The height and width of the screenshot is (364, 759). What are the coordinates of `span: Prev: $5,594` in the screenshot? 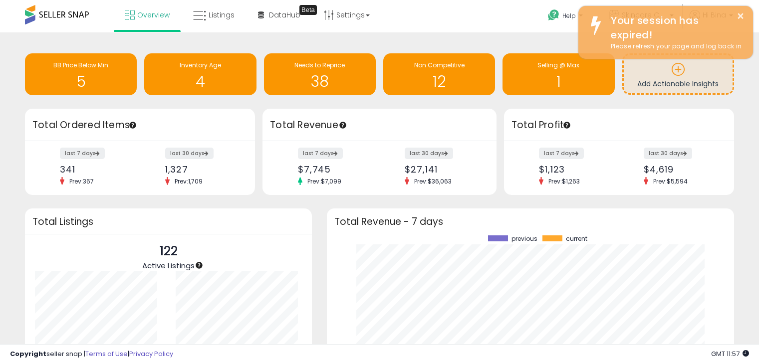 It's located at (670, 181).